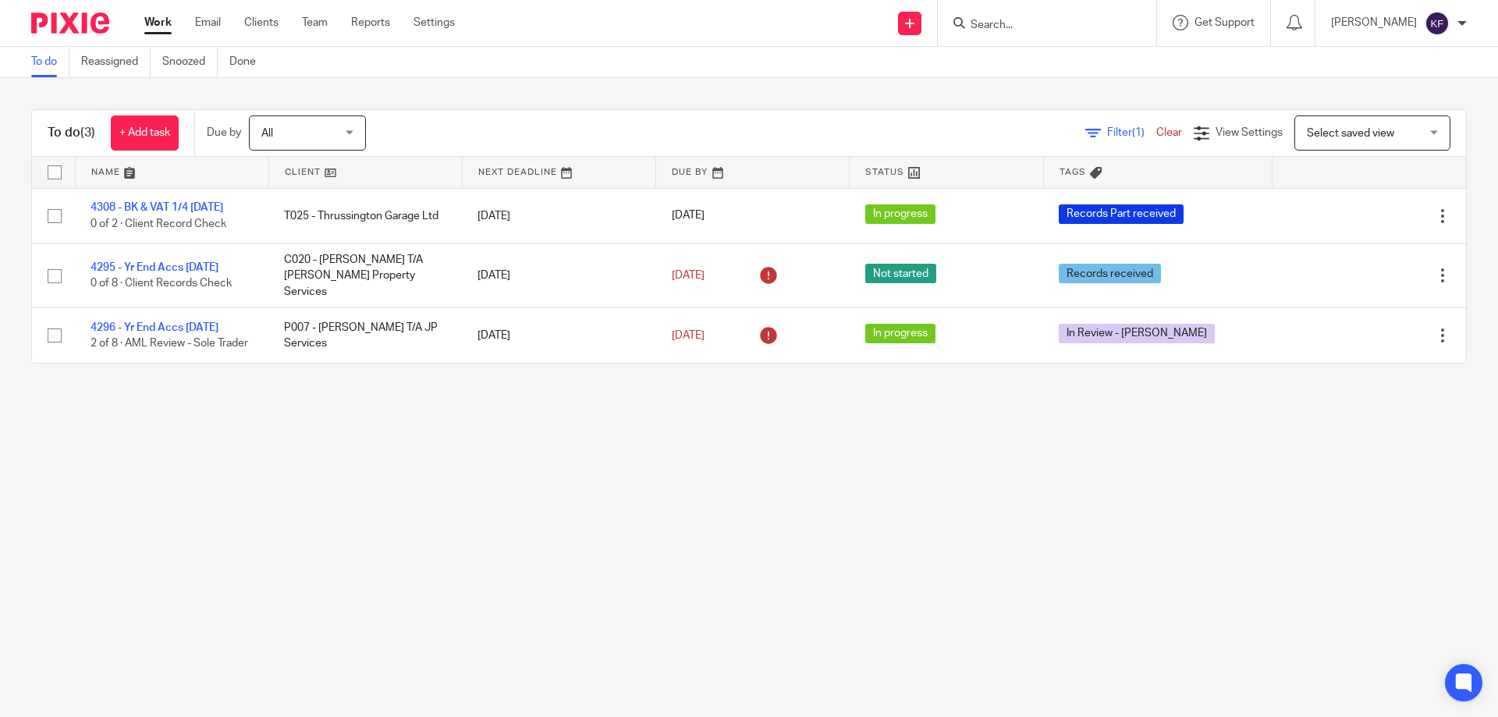 The width and height of the screenshot is (1498, 717). Describe the element at coordinates (1109, 273) in the screenshot. I see `span: Records received` at that location.